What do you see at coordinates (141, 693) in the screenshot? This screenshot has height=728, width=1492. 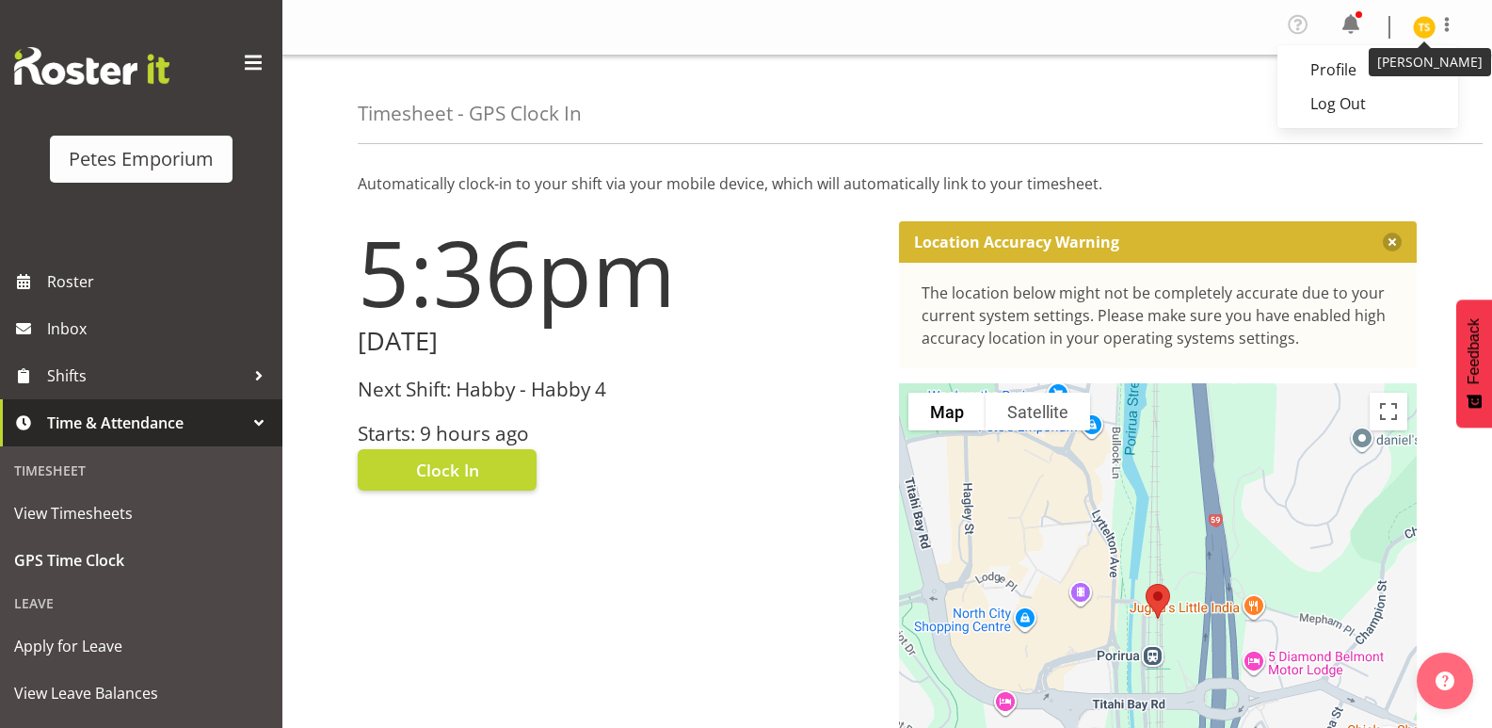 I see `a: View Leave Balances` at bounding box center [141, 693].